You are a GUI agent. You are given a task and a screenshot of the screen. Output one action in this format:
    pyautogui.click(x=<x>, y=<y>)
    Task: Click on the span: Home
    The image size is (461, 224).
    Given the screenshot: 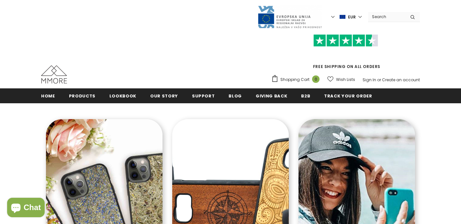 What is the action you would take?
    pyautogui.click(x=48, y=96)
    